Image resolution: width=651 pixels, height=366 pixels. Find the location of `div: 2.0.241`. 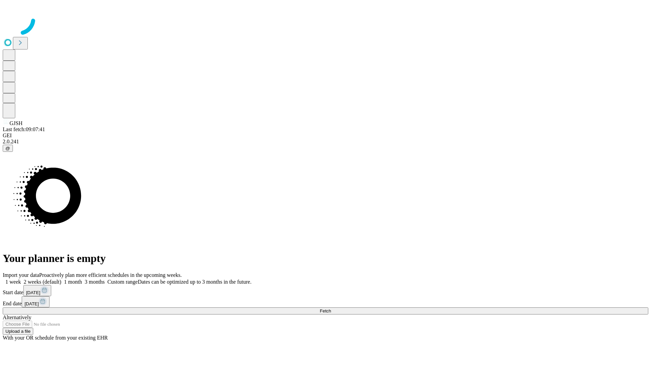

div: 2.0.241 is located at coordinates (326, 142).